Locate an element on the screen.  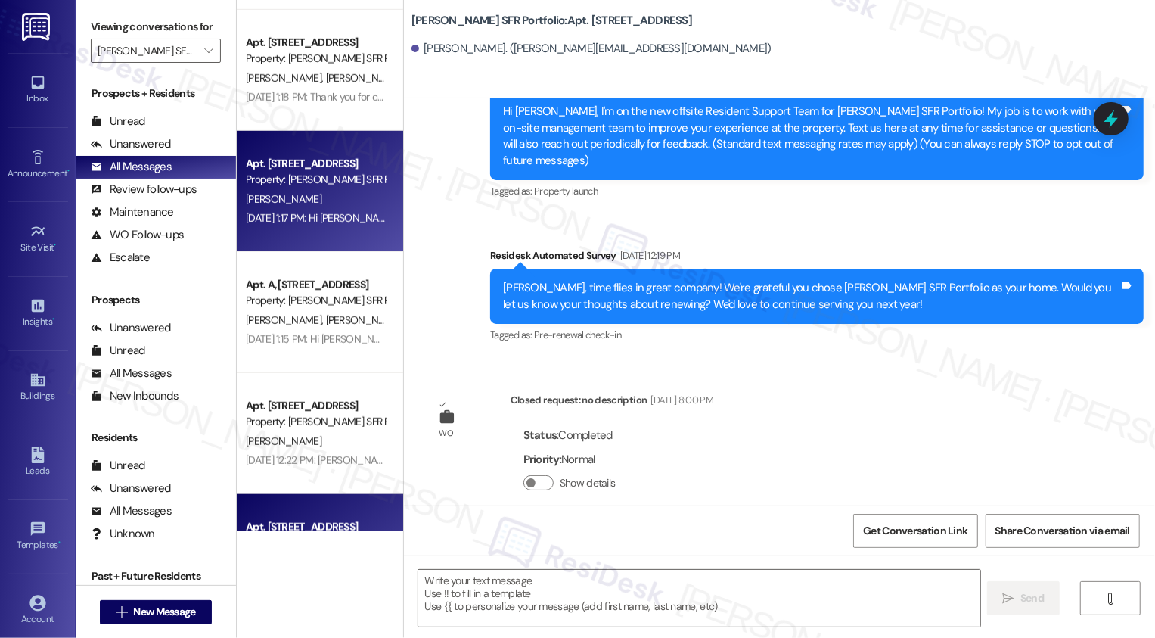
a: Buildings is located at coordinates (38, 387).